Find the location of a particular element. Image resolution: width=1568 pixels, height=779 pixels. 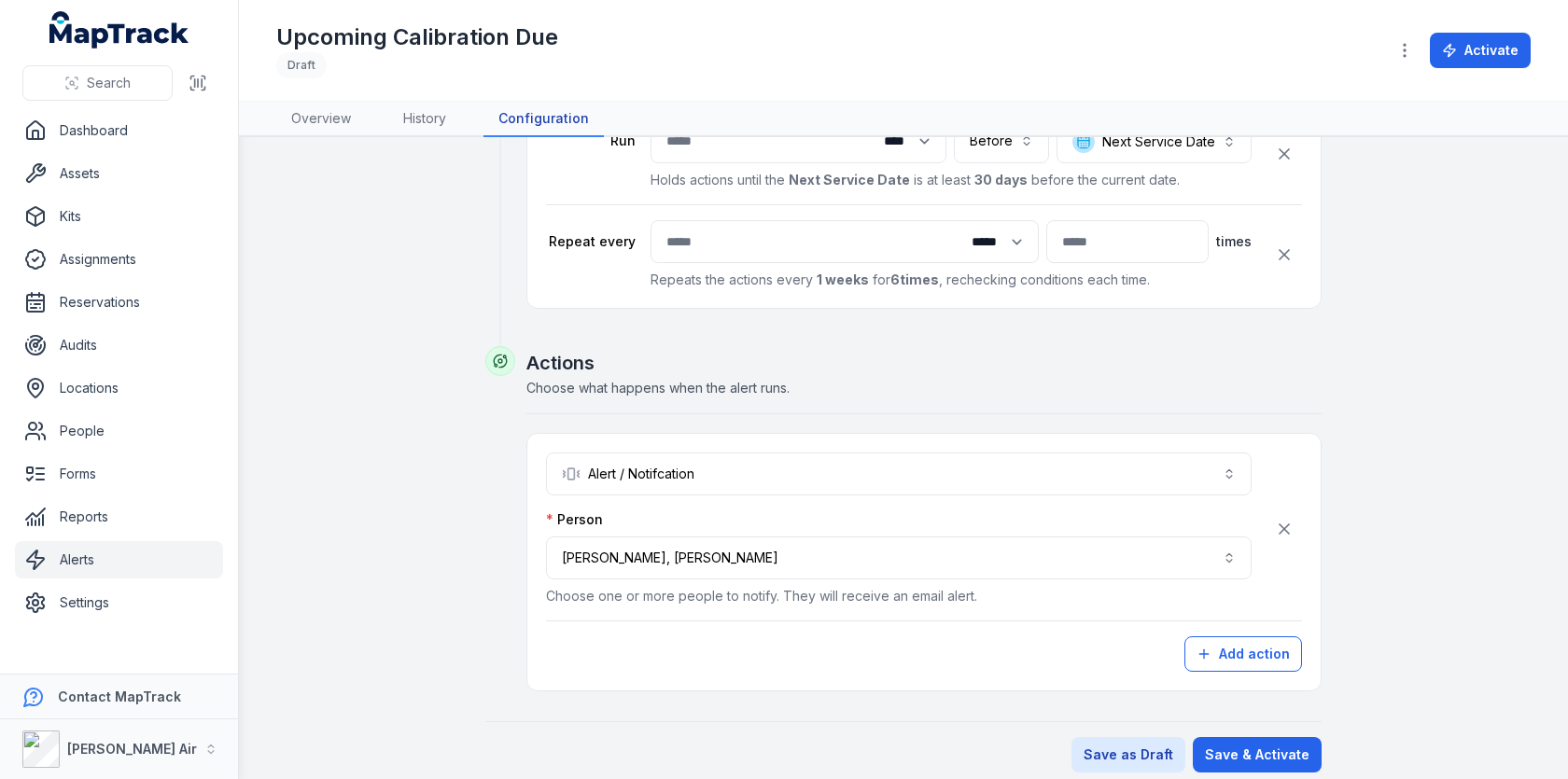

a: Dashboard is located at coordinates (119, 131).